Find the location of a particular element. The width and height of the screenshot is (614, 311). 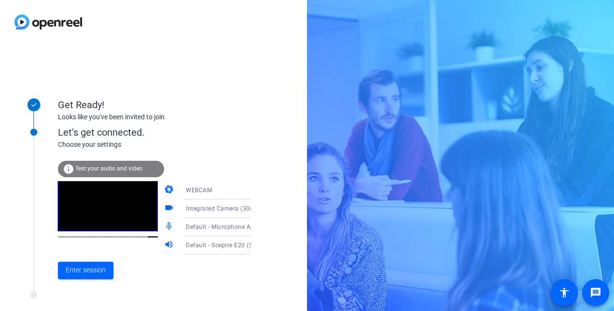

span: Default - Sceptre E20 (5- HD Audio Driver for Display Audio) is located at coordinates (270, 245).